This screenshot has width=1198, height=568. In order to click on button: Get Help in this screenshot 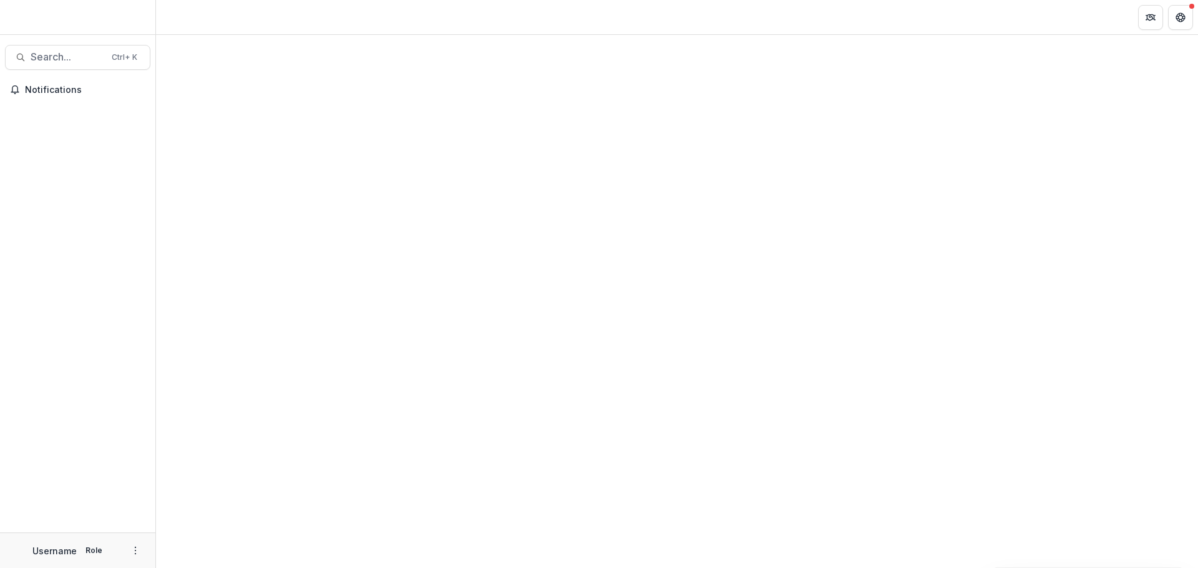, I will do `click(1180, 17)`.